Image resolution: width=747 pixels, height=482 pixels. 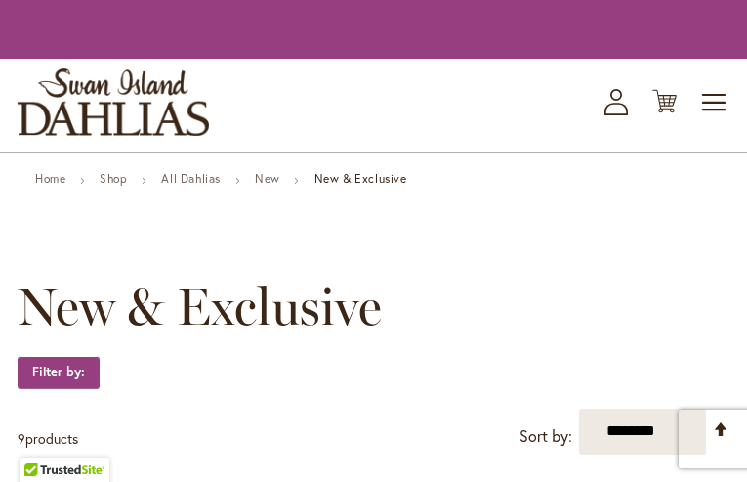 What do you see at coordinates (50, 178) in the screenshot?
I see `a: Home` at bounding box center [50, 178].